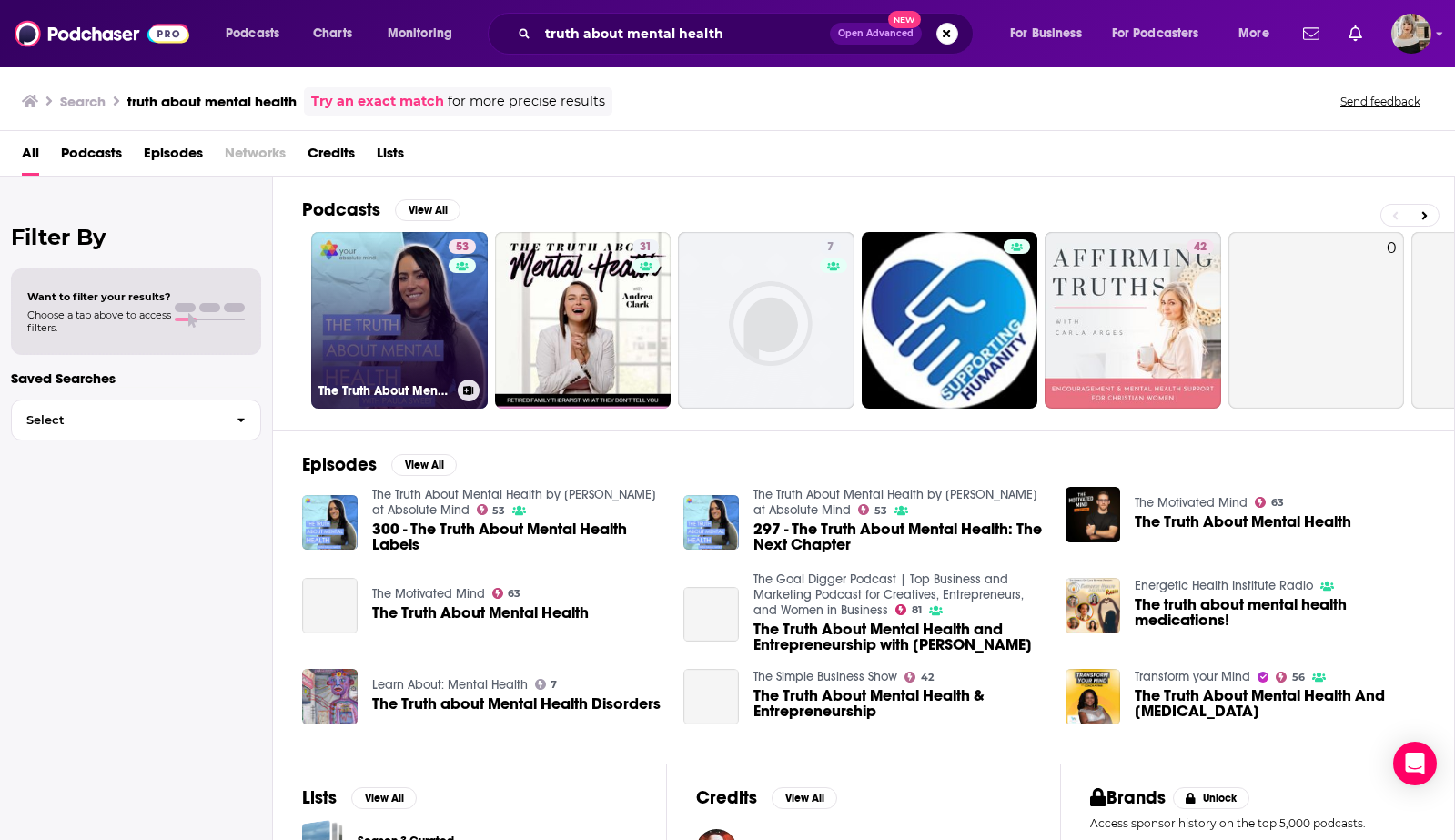  What do you see at coordinates (330, 522) in the screenshot?
I see `a: 300 - The Truth About Mental Health Labels` at bounding box center [330, 522].